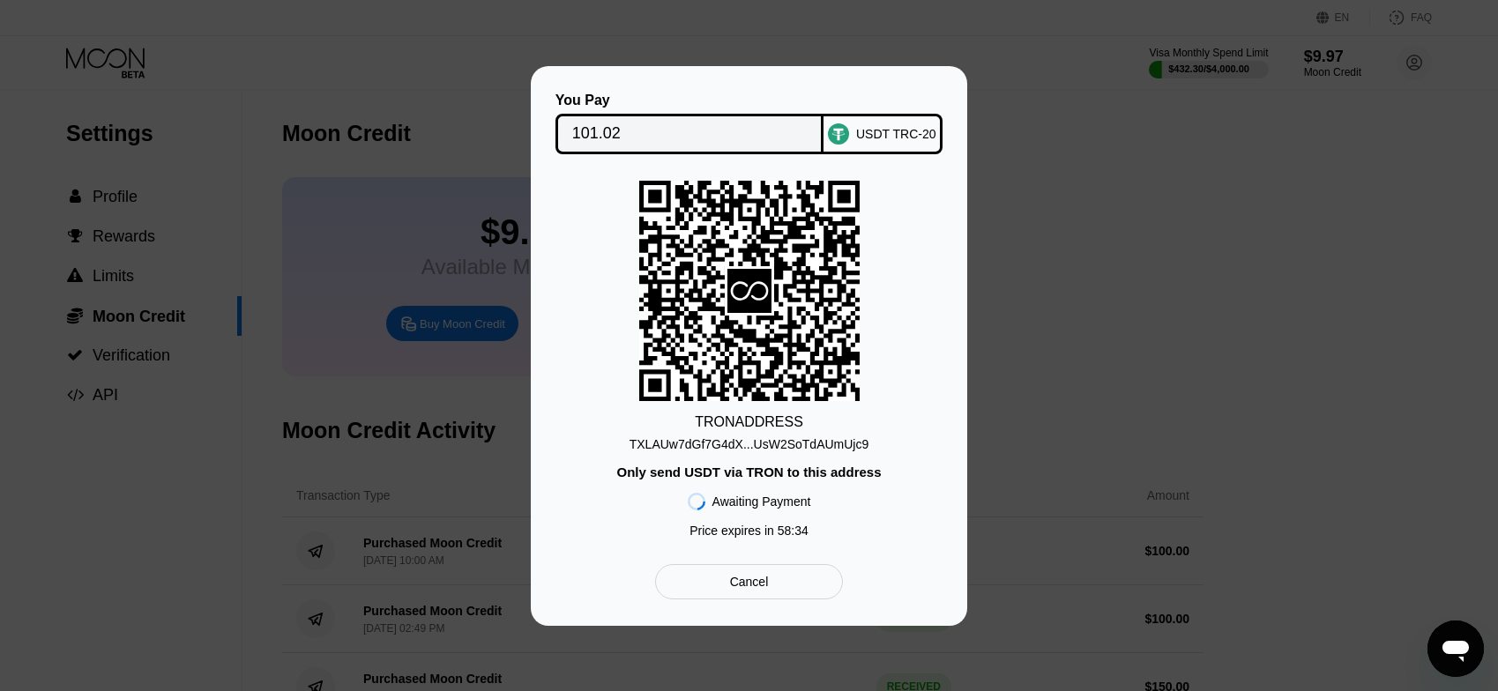 Image resolution: width=1498 pixels, height=691 pixels. Describe the element at coordinates (689, 100) in the screenshot. I see `div: You Pay` at that location.